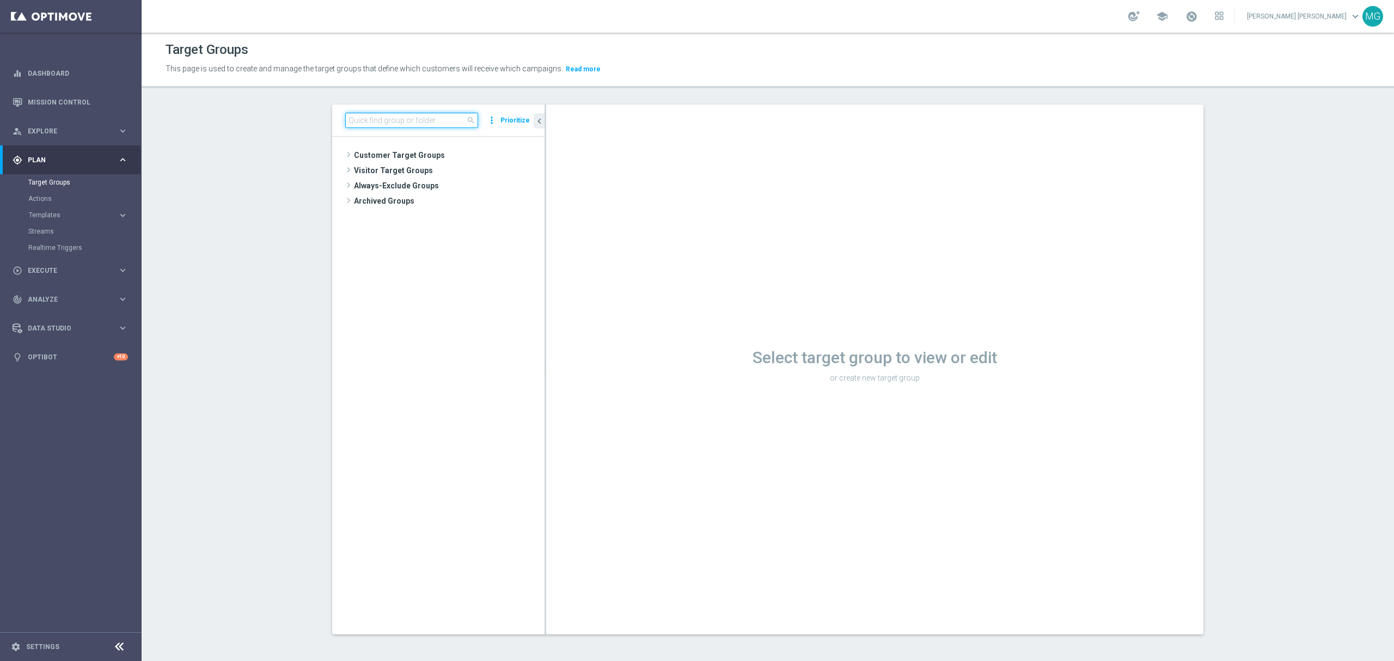 The height and width of the screenshot is (661, 1394). I want to click on button: person_search Explore keyboard_arrow_right, so click(70, 131).